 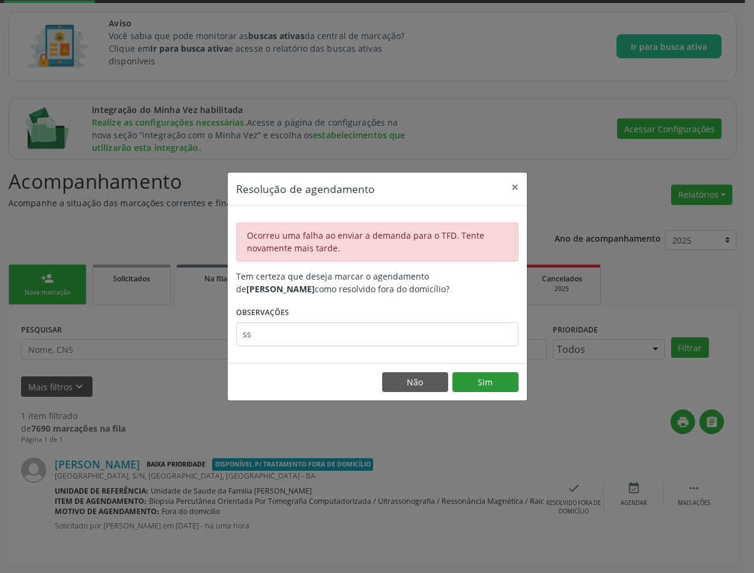 I want to click on button: Close, so click(x=515, y=187).